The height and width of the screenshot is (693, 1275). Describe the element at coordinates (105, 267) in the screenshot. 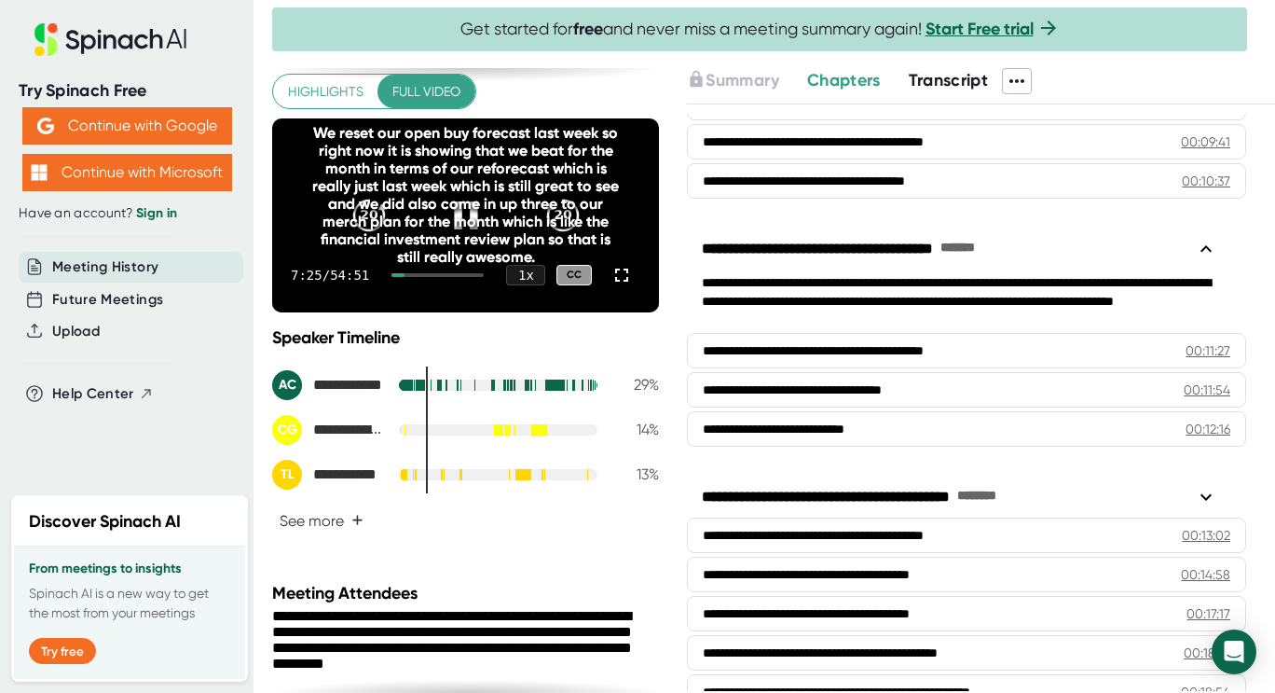

I see `span: Meeting History` at that location.